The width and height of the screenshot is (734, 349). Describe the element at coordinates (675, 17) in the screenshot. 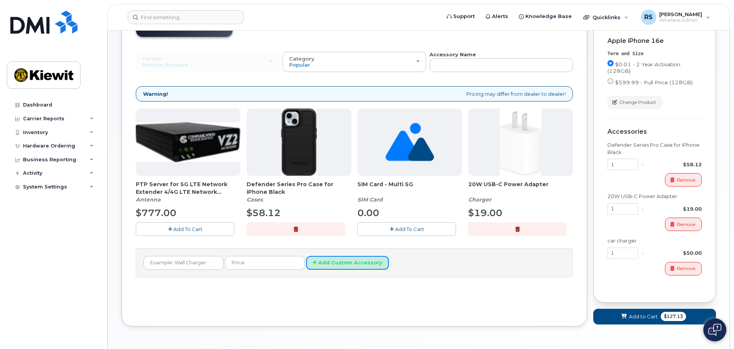

I see `div: Rudy Sanchez` at that location.